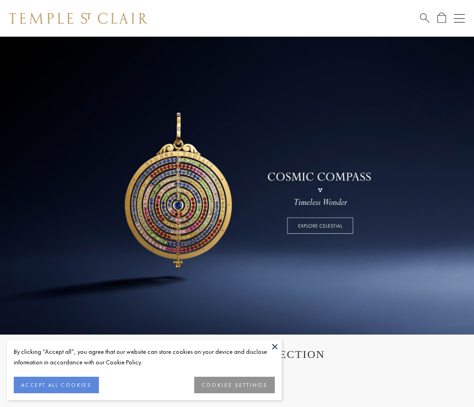 The image size is (474, 407). What do you see at coordinates (235, 385) in the screenshot?
I see `button: COOKIES SETTINGS` at bounding box center [235, 385].